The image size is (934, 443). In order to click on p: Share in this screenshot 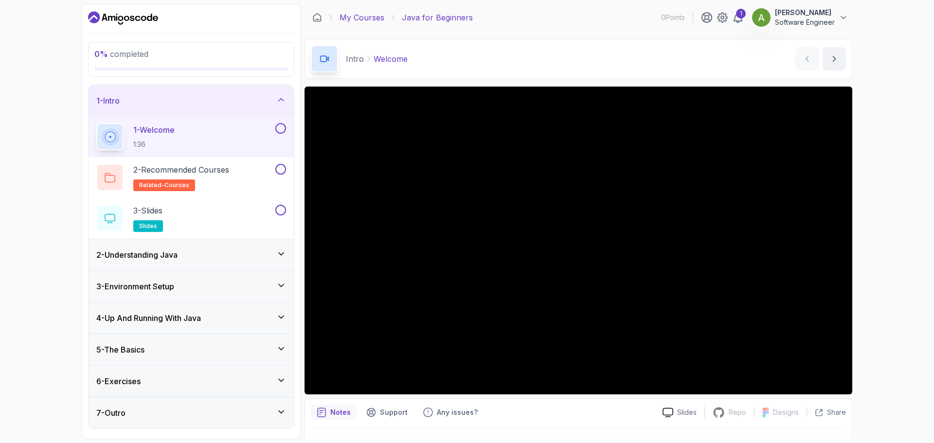, I will do `click(837, 413)`.